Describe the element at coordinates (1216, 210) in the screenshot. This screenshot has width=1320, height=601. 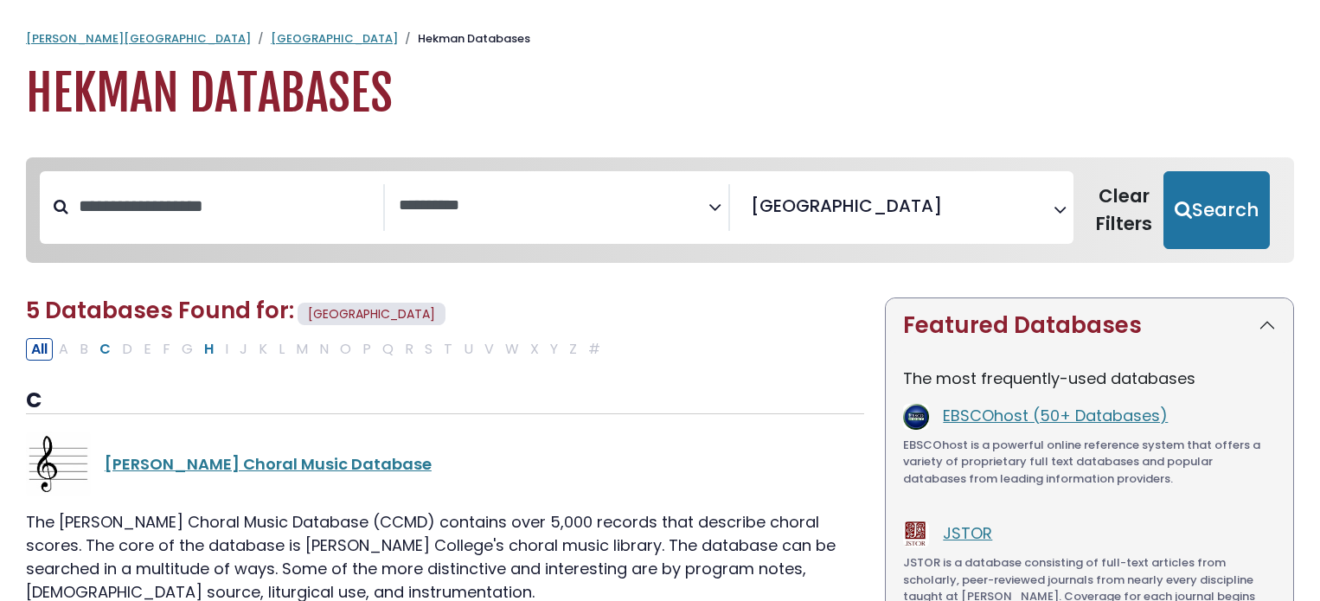
I see `button: Submit for Search Results` at that location.